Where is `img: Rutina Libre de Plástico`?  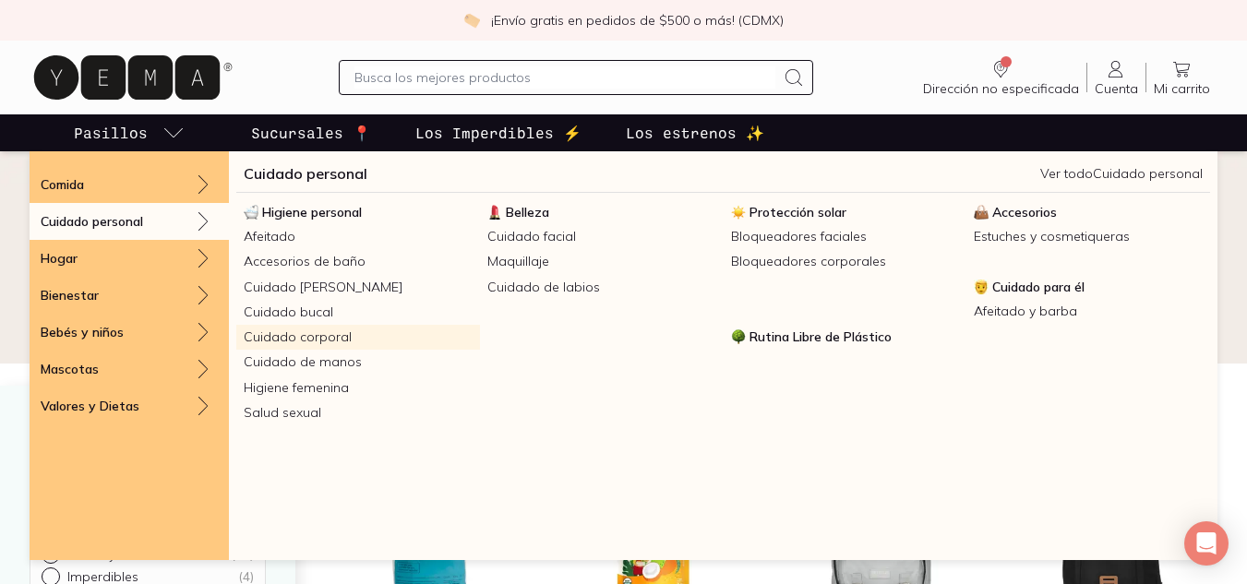 img: Rutina Libre de Plástico is located at coordinates (739, 337).